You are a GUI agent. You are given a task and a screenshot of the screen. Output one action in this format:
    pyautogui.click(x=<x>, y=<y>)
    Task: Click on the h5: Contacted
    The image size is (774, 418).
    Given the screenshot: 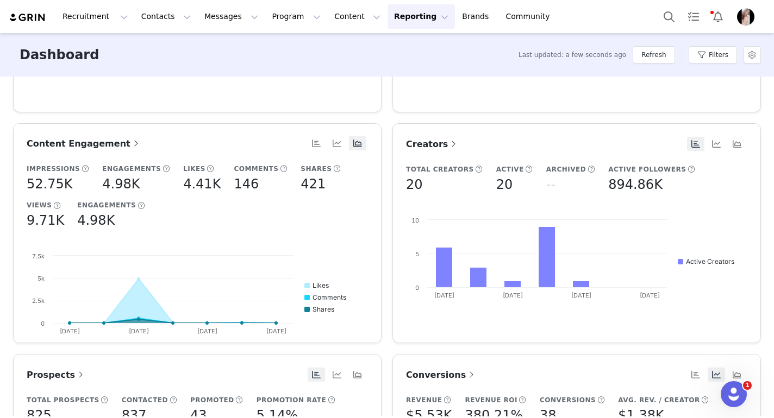 What is the action you would take?
    pyautogui.click(x=145, y=401)
    